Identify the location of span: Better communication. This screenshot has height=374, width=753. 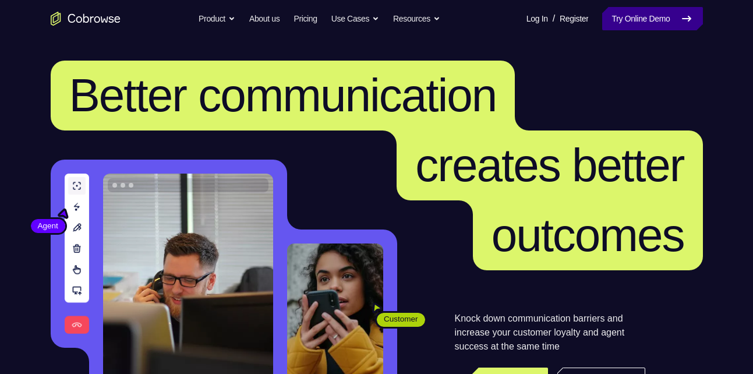
(283, 95).